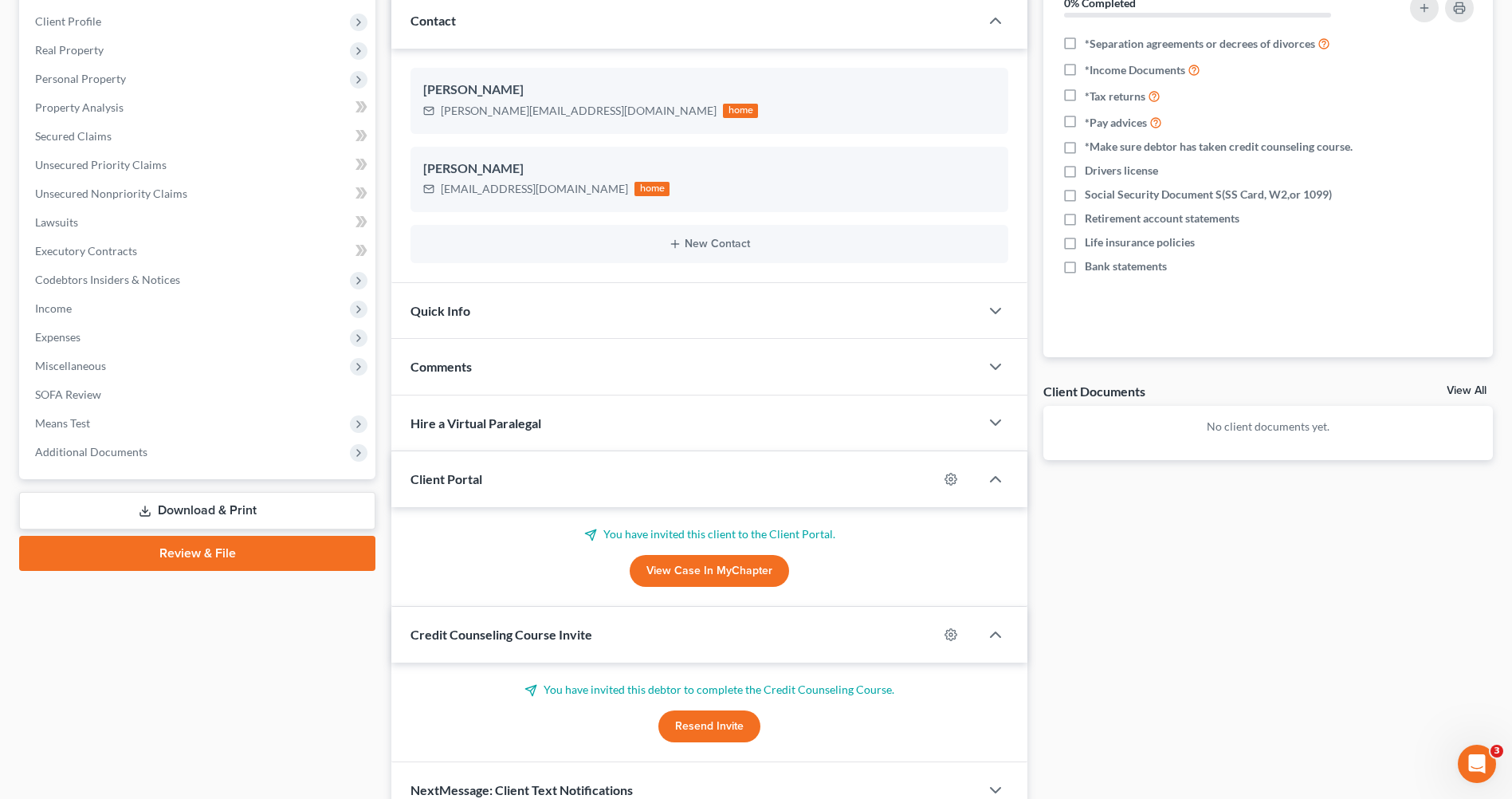  Describe the element at coordinates (57, 336) in the screenshot. I see `span: Expenses` at that location.